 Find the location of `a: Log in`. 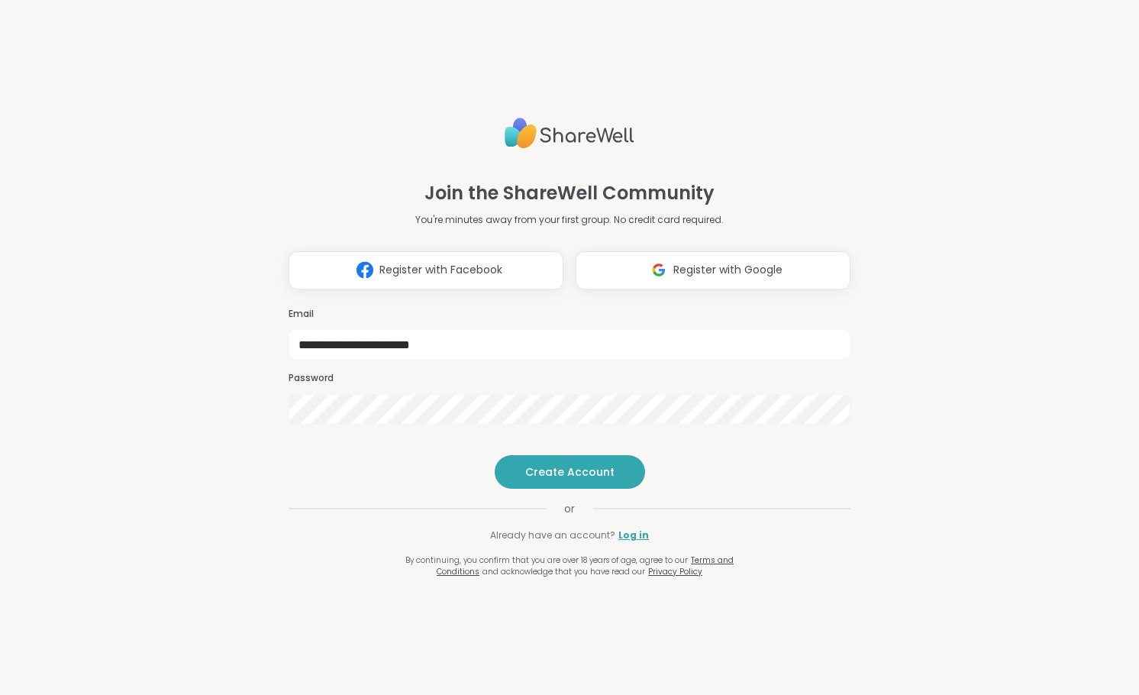

a: Log in is located at coordinates (634, 535).